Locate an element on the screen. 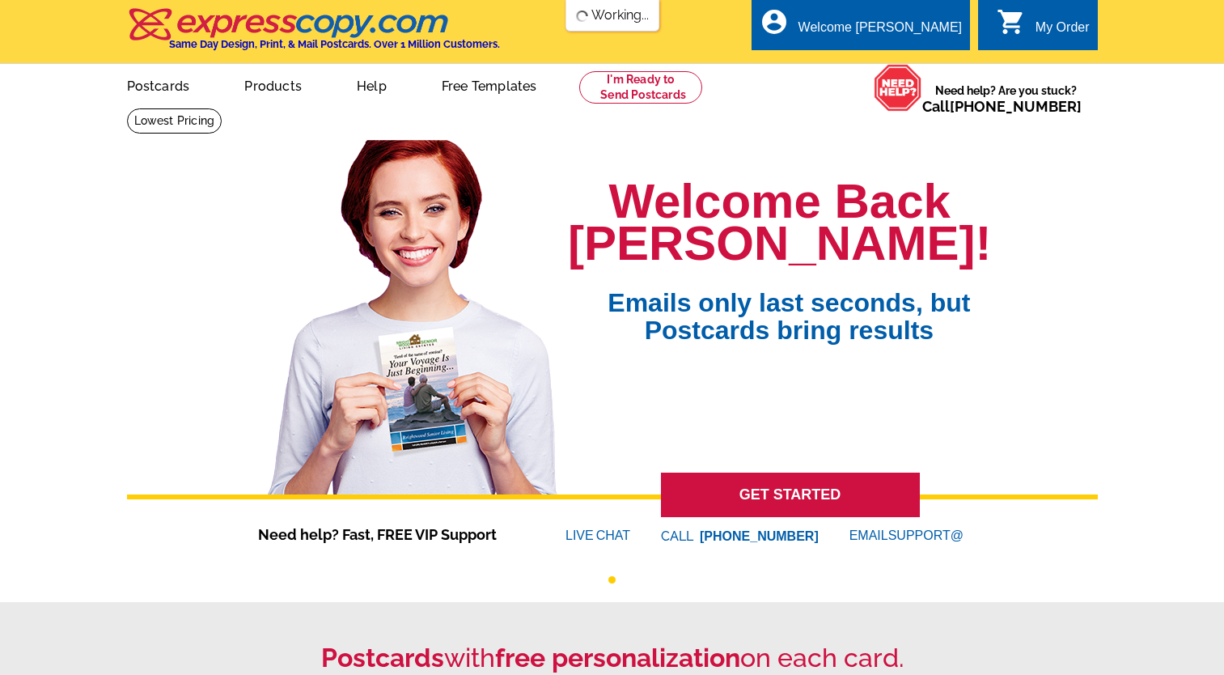 The image size is (1224, 675). font: LIVE is located at coordinates (581, 536).